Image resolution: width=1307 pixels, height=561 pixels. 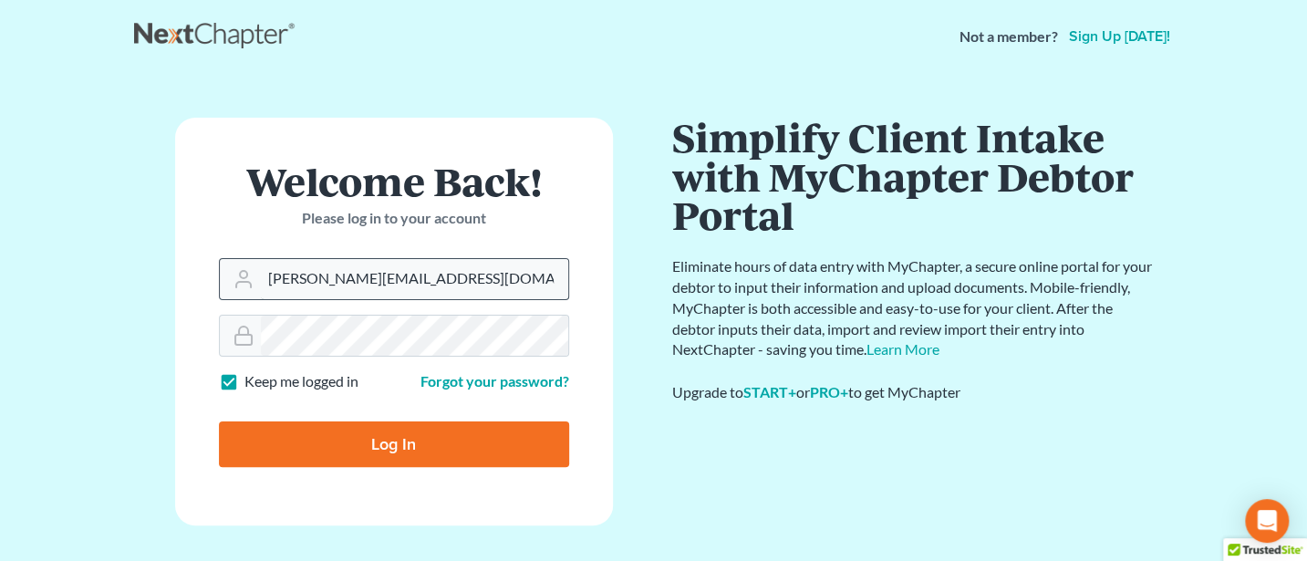 What do you see at coordinates (914, 176) in the screenshot?
I see `h1: Simplify Client Intake with MyChapter Debtor Portal` at bounding box center [914, 176].